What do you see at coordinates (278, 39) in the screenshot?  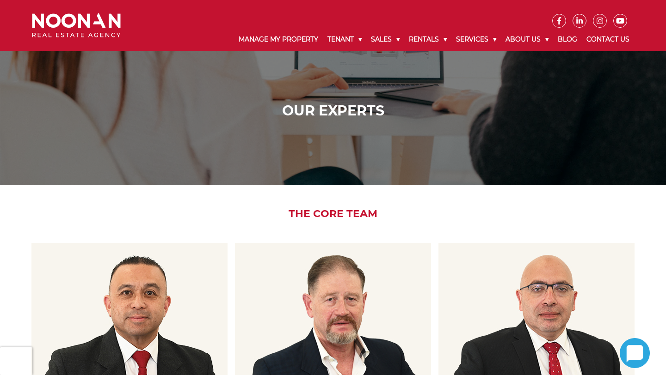 I see `a: Manage My Property` at bounding box center [278, 39].